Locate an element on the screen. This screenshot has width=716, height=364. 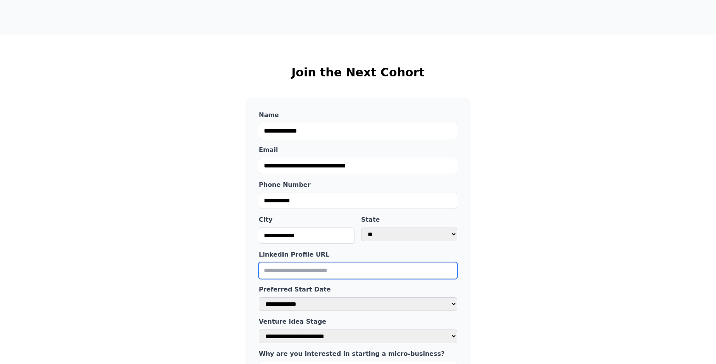
label: Phone Number is located at coordinates (358, 185).